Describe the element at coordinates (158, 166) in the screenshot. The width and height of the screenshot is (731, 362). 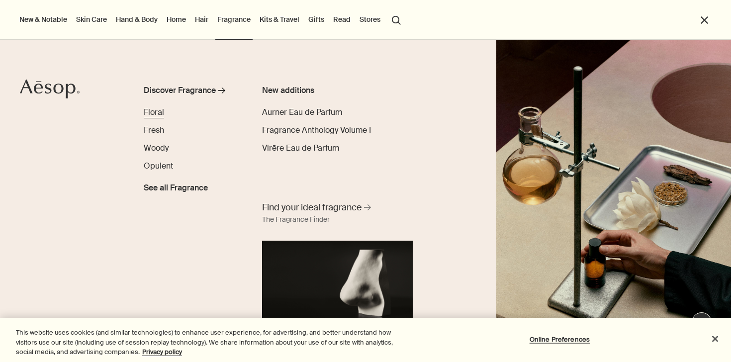
I see `a: Opulent` at that location.